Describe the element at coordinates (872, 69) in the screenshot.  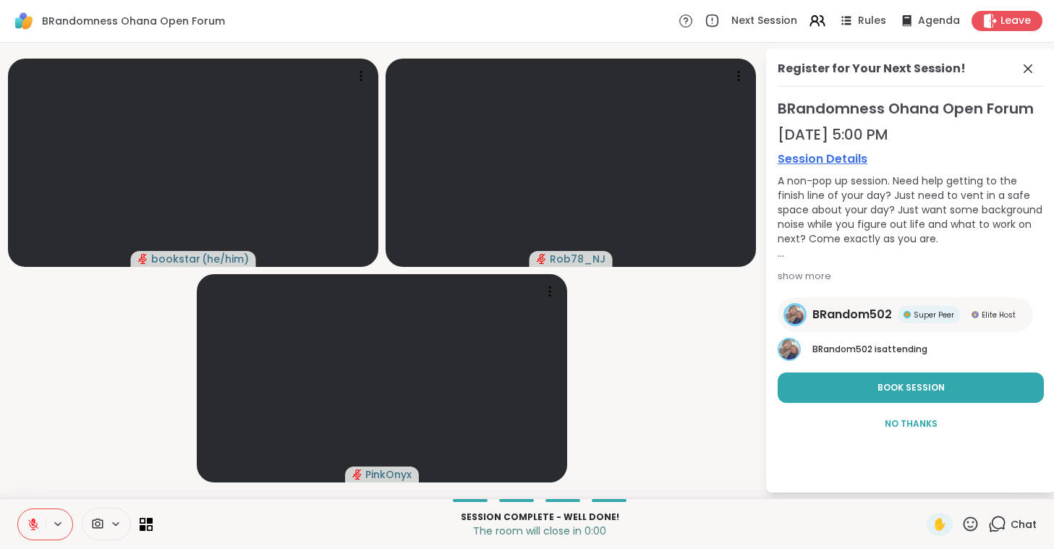
I see `div: Register for Your Next Session!` at that location.